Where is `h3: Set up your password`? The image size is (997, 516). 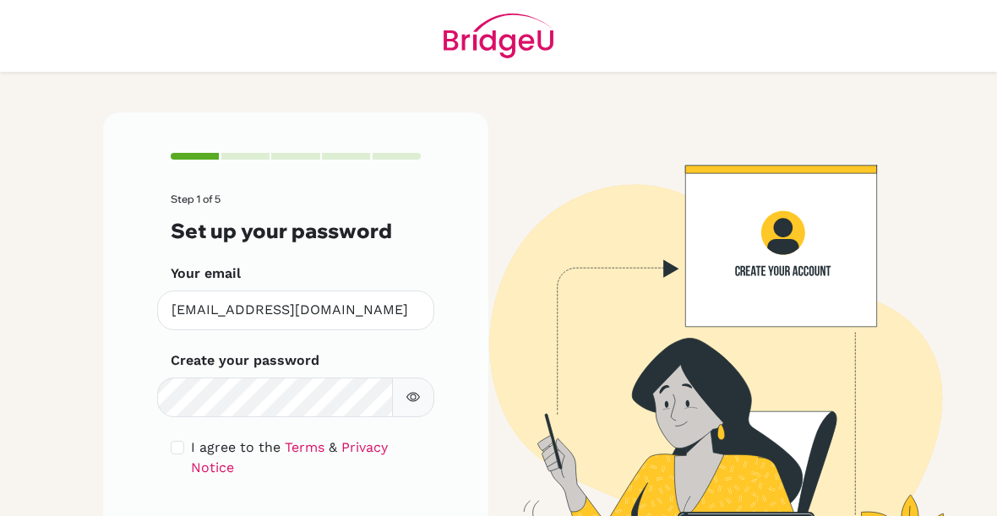 h3: Set up your password is located at coordinates (296, 231).